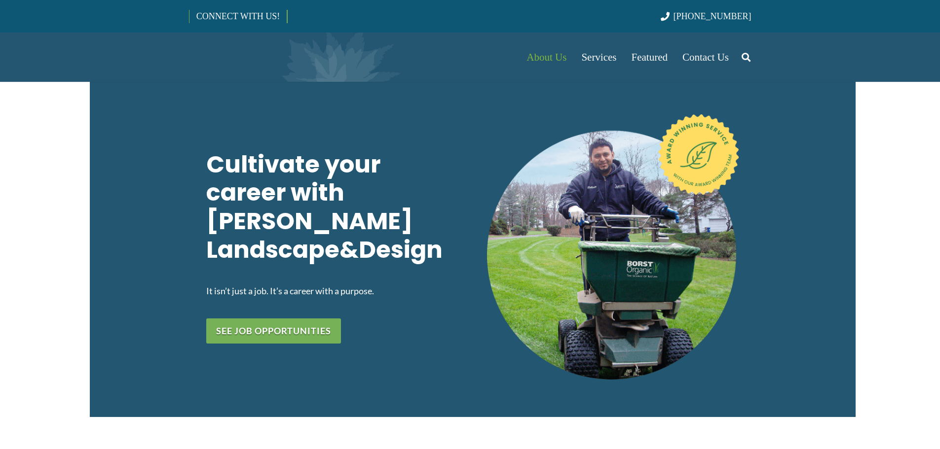  Describe the element at coordinates (598, 57) in the screenshot. I see `span: Services` at that location.